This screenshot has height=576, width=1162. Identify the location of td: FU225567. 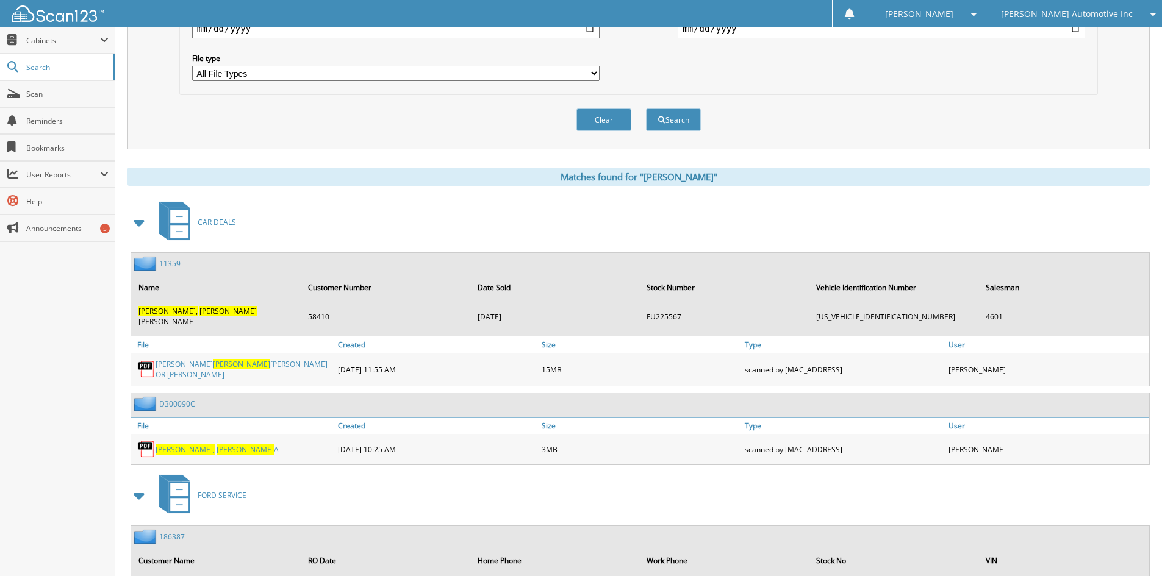
(725, 317).